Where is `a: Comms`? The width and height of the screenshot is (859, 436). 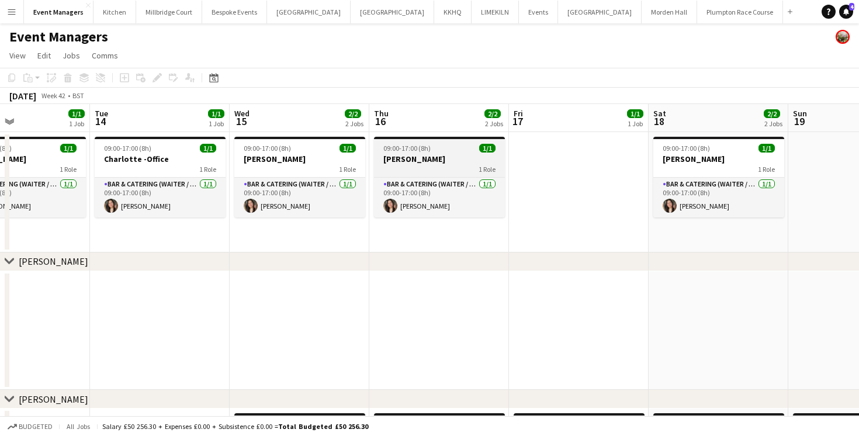 a: Comms is located at coordinates (105, 56).